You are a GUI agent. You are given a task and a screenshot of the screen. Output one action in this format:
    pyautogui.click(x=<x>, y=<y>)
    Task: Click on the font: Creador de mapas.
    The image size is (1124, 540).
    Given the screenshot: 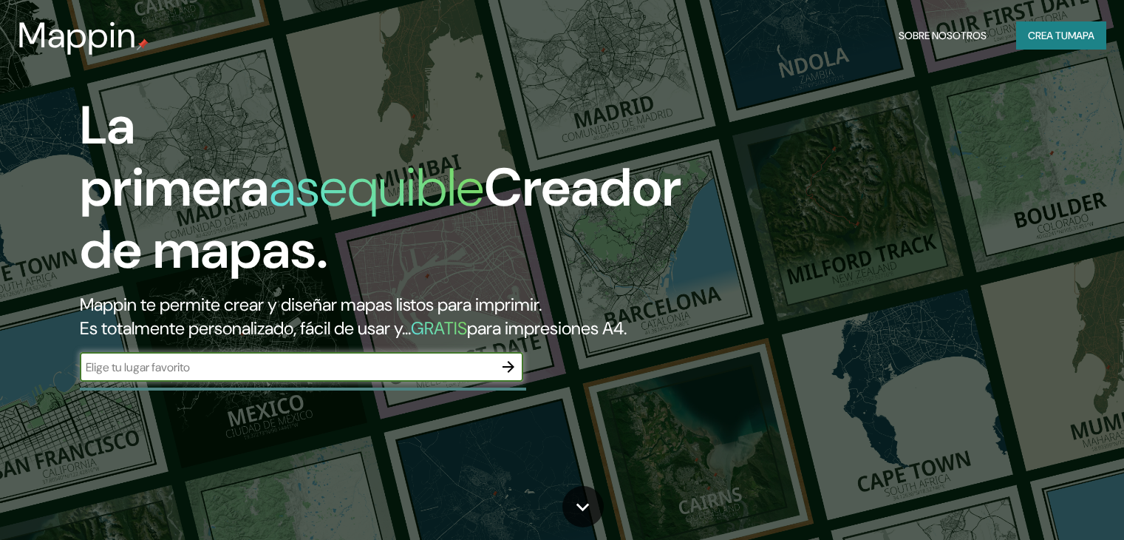 What is the action you would take?
    pyautogui.click(x=381, y=218)
    